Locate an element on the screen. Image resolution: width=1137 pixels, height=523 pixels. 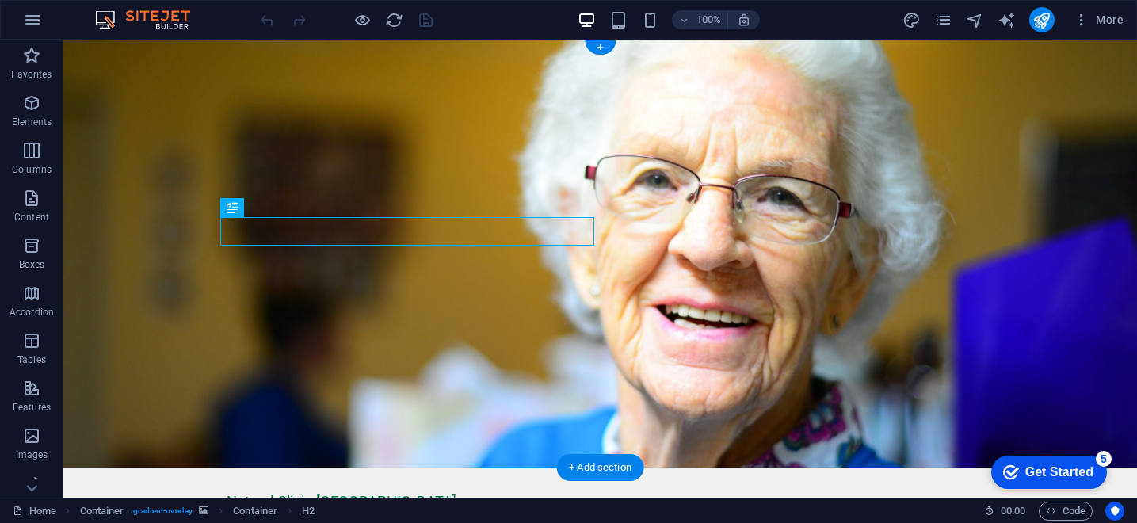
button: Code is located at coordinates (1065, 511).